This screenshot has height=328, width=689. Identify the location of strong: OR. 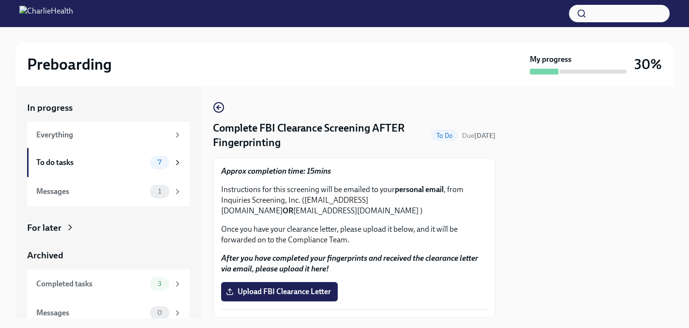
(288, 211).